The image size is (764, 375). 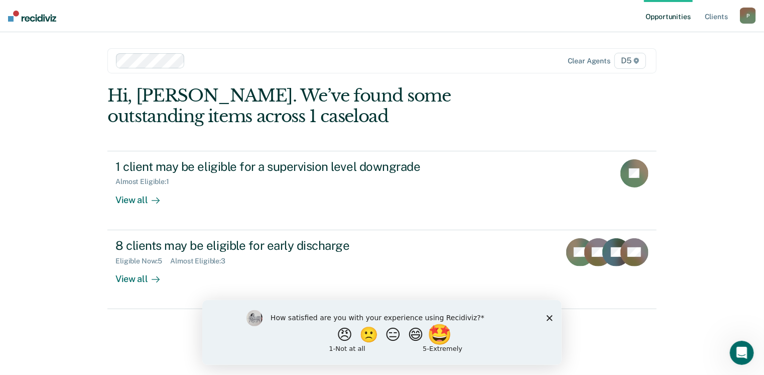 What do you see at coordinates (167, 35) in the screenshot?
I see `button: 2` at bounding box center [167, 35].